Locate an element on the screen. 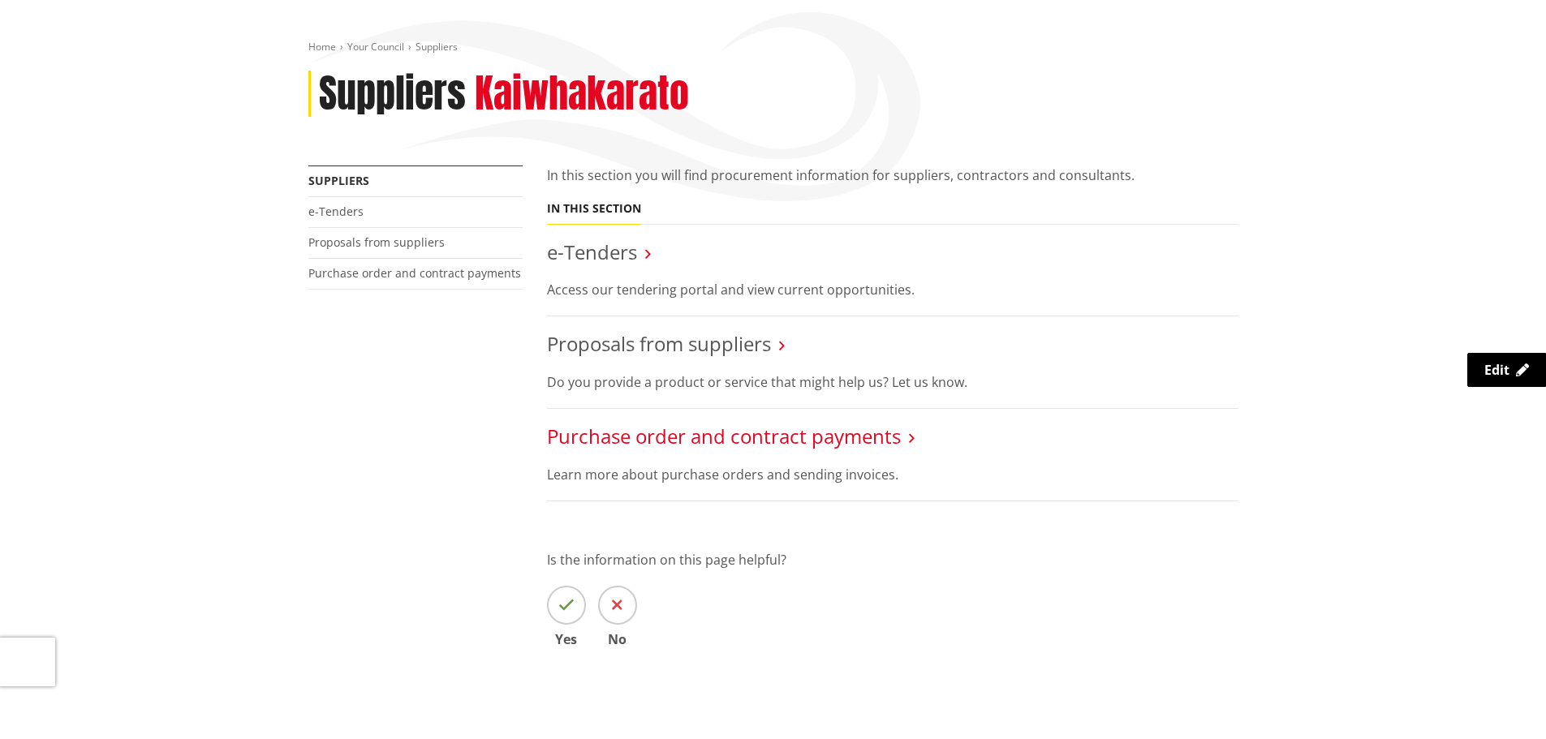  h1: Suppliers is located at coordinates (392, 94).